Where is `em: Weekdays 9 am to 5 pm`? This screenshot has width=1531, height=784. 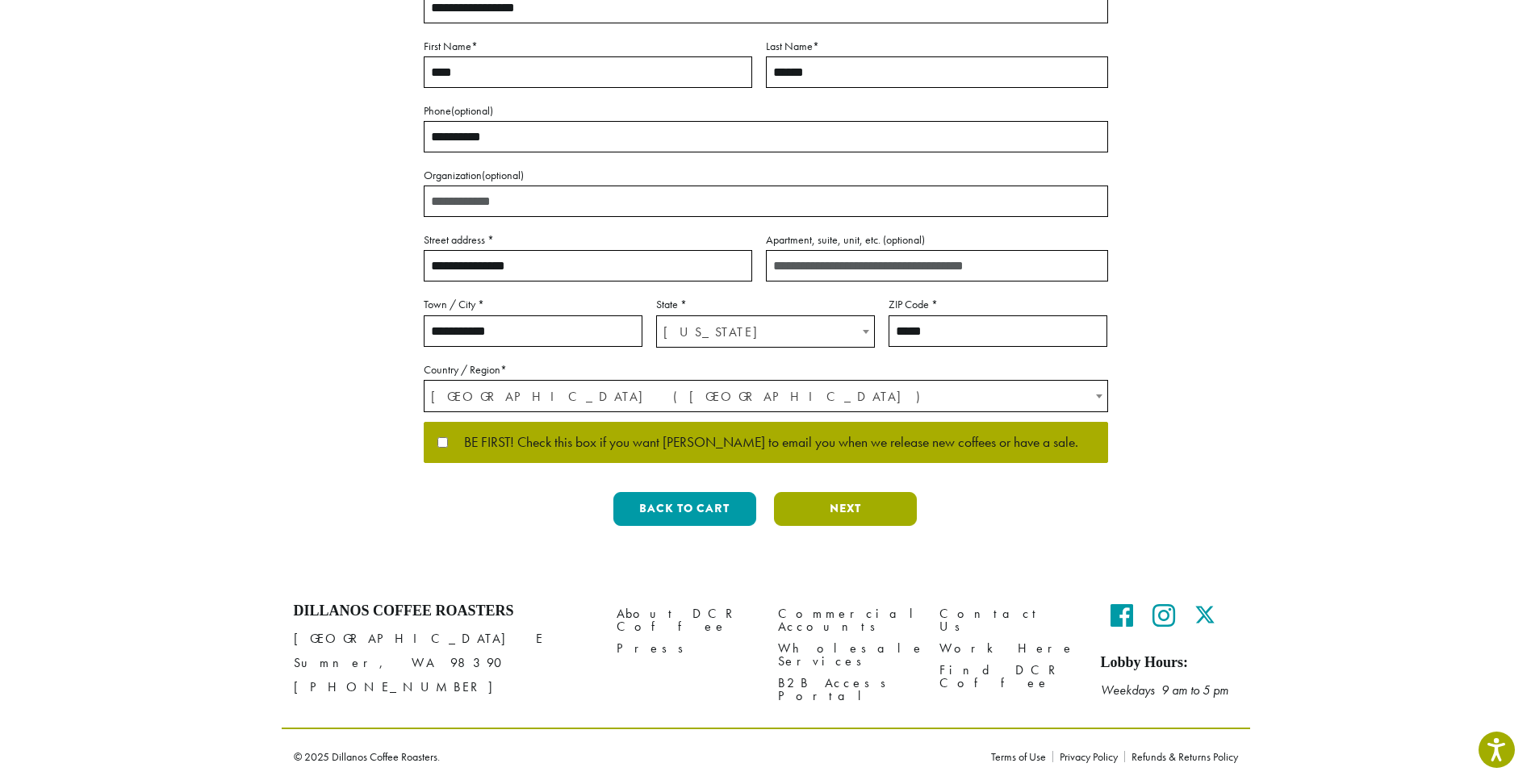 em: Weekdays 9 am to 5 pm is located at coordinates (1164, 690).